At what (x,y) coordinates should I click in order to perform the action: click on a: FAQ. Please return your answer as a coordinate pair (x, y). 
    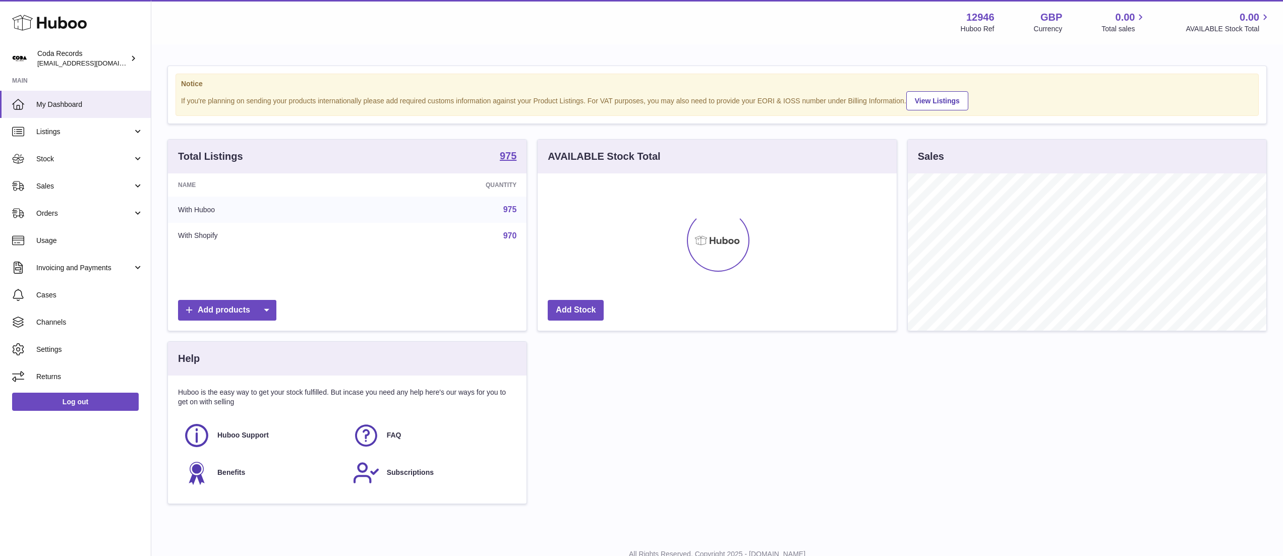
    Looking at the image, I should click on (432, 436).